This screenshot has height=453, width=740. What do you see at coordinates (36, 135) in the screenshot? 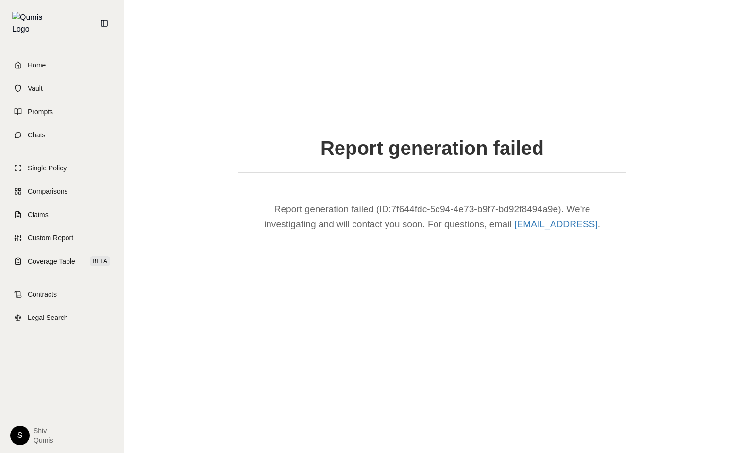
I see `span: Chats` at bounding box center [36, 135].